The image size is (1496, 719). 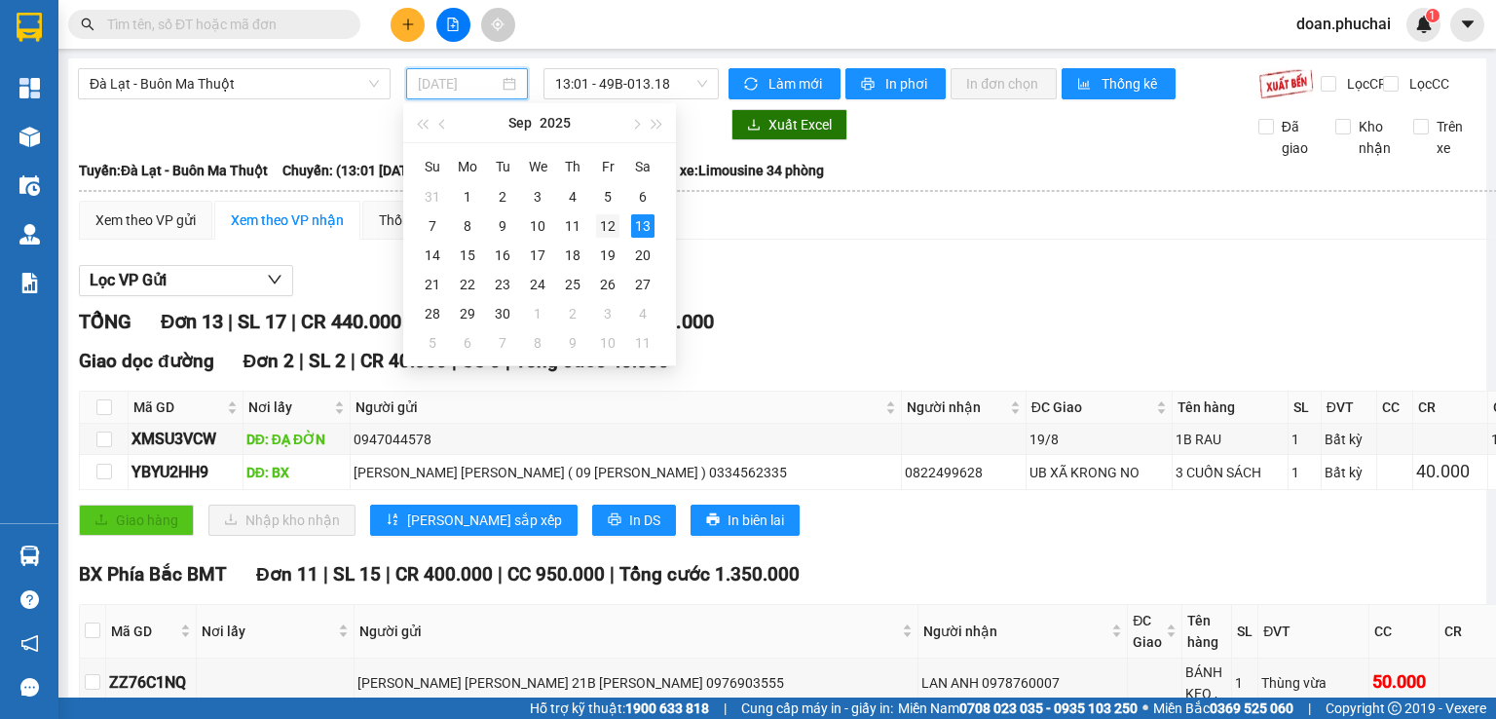 I want to click on td: 2025-09-10, so click(x=537, y=226).